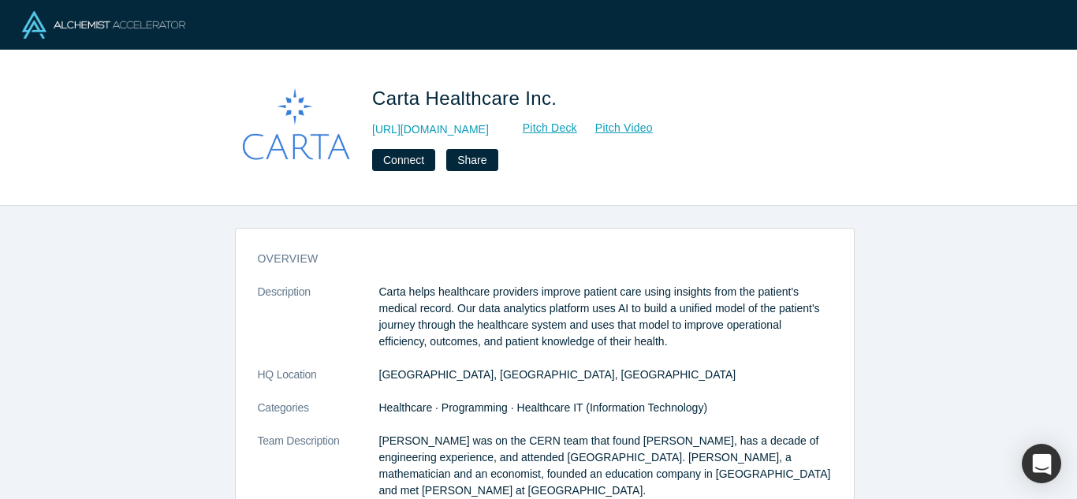 Image resolution: width=1077 pixels, height=499 pixels. Describe the element at coordinates (471, 160) in the screenshot. I see `button: Share` at that location.